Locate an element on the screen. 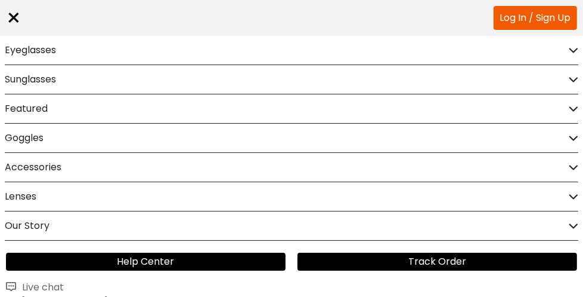 This screenshot has height=297, width=583. a: Help Center is located at coordinates (146, 261).